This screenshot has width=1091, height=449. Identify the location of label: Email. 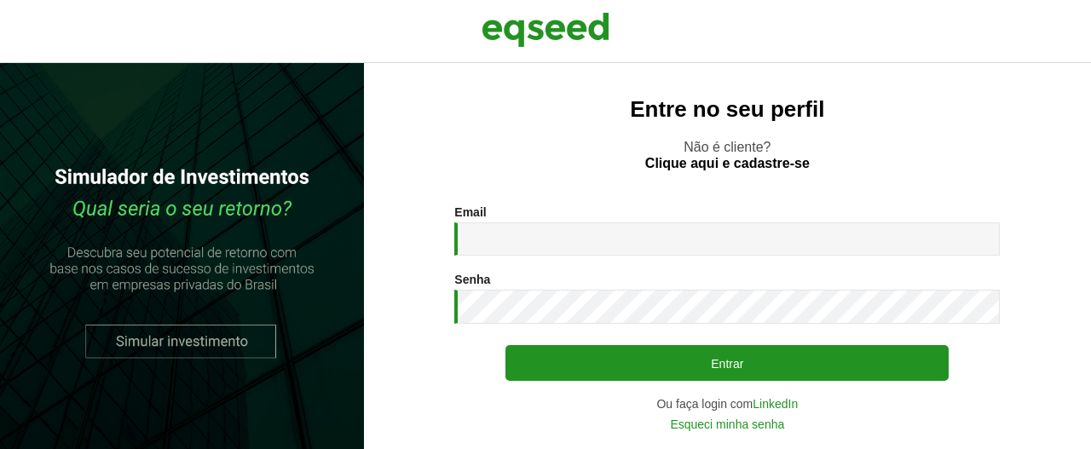
(470, 212).